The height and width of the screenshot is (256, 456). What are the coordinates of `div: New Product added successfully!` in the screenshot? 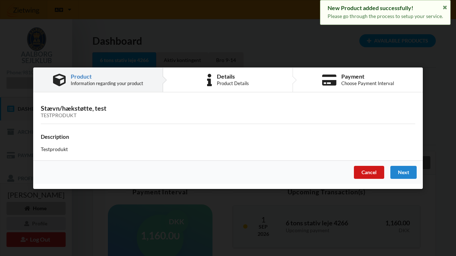 It's located at (385, 8).